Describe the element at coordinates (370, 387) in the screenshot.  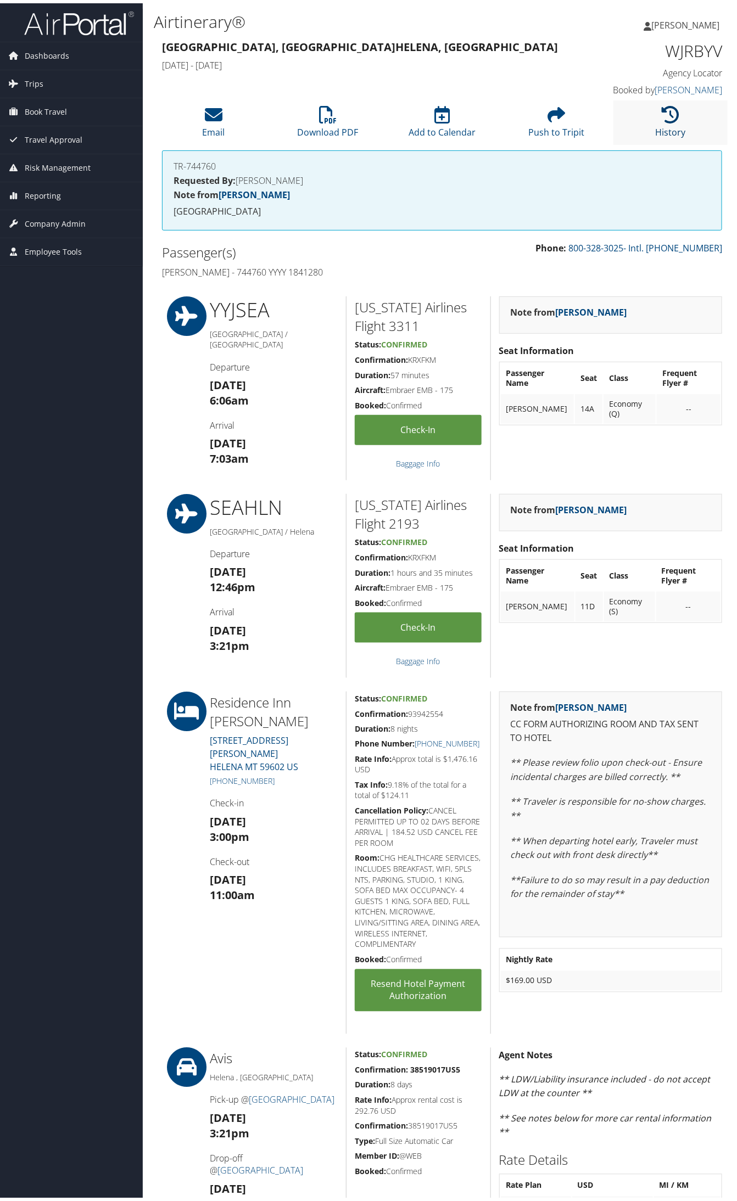
I see `strong: Aircraft:` at that location.